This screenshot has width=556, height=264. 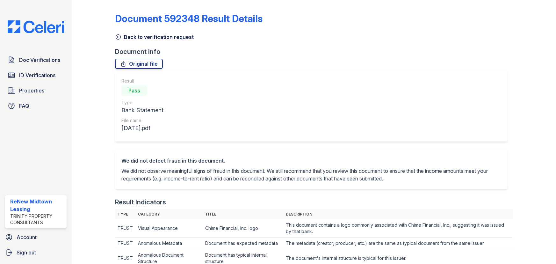 What do you see at coordinates (36, 60) in the screenshot?
I see `a: Doc Verifications` at bounding box center [36, 60].